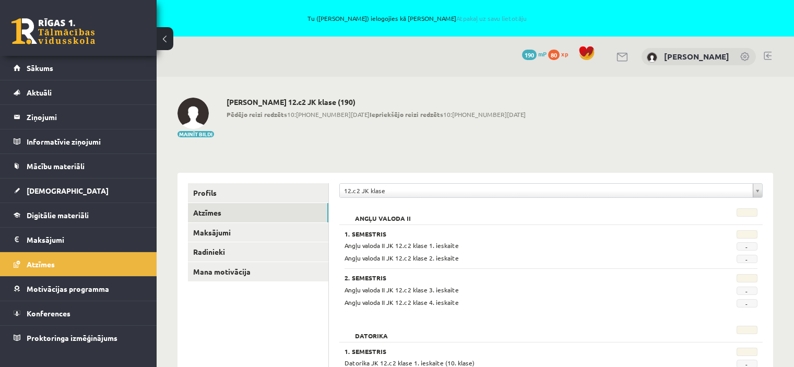 Image resolution: width=794 pixels, height=367 pixels. What do you see at coordinates (85, 141) in the screenshot?
I see `legend: Informatīvie ziņojumi` at bounding box center [85, 141].